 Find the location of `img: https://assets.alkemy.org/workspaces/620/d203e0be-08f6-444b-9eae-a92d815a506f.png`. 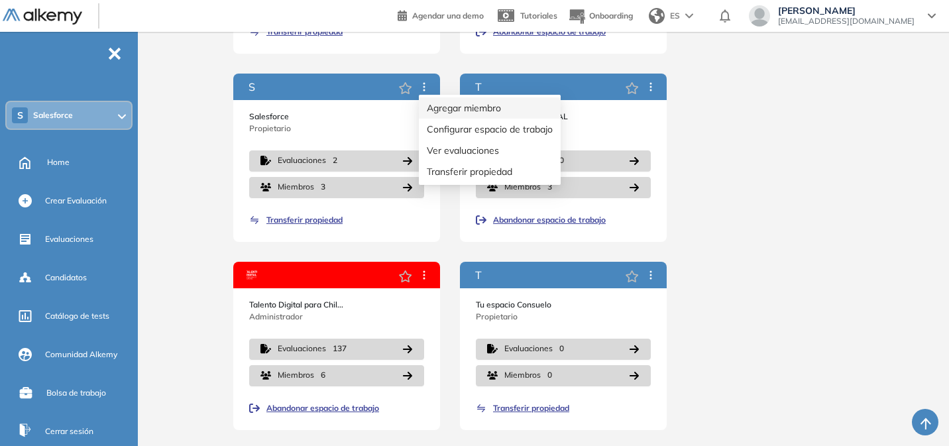

img: https://assets.alkemy.org/workspaces/620/d203e0be-08f6-444b-9eae-a92d815a506f.png is located at coordinates (252, 275).